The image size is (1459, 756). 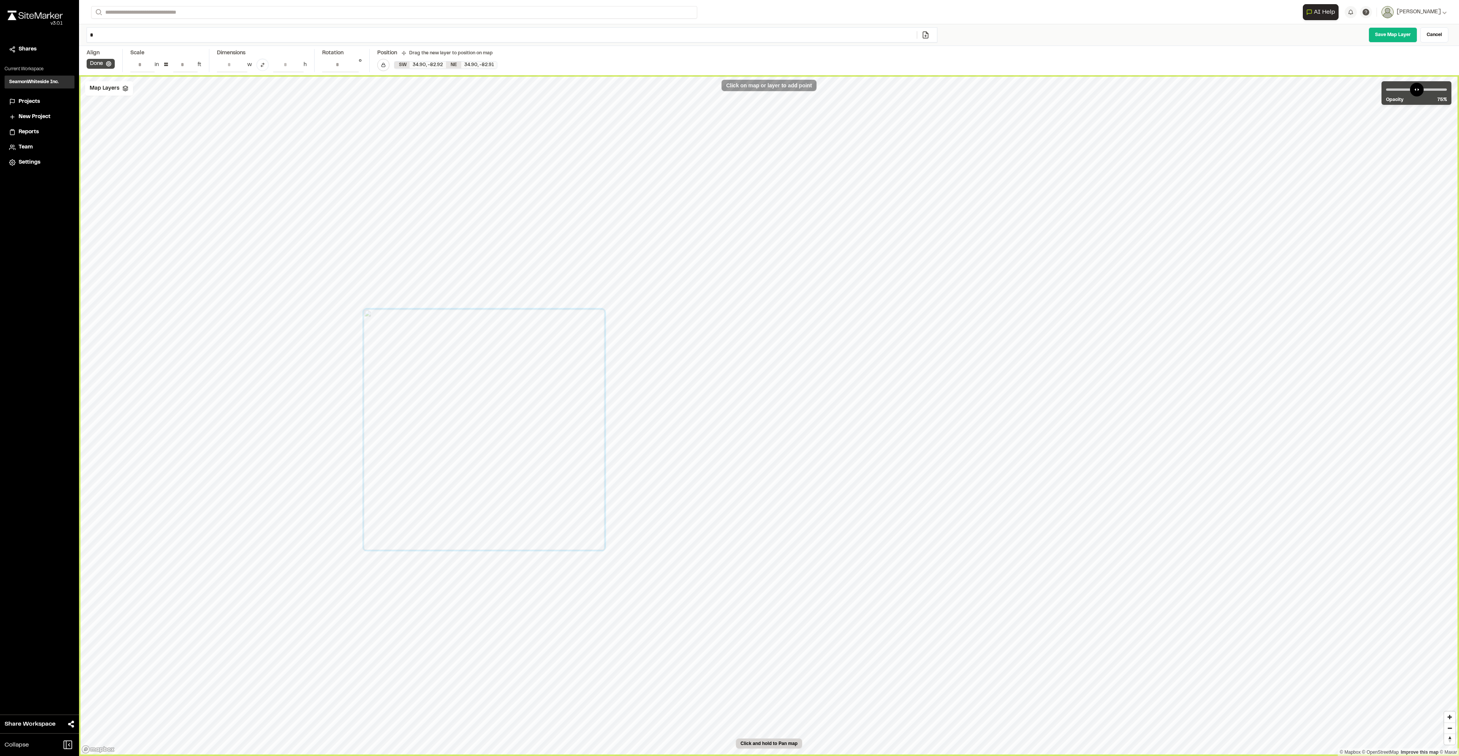 What do you see at coordinates (40, 49) in the screenshot?
I see `a: Shares` at bounding box center [40, 49].